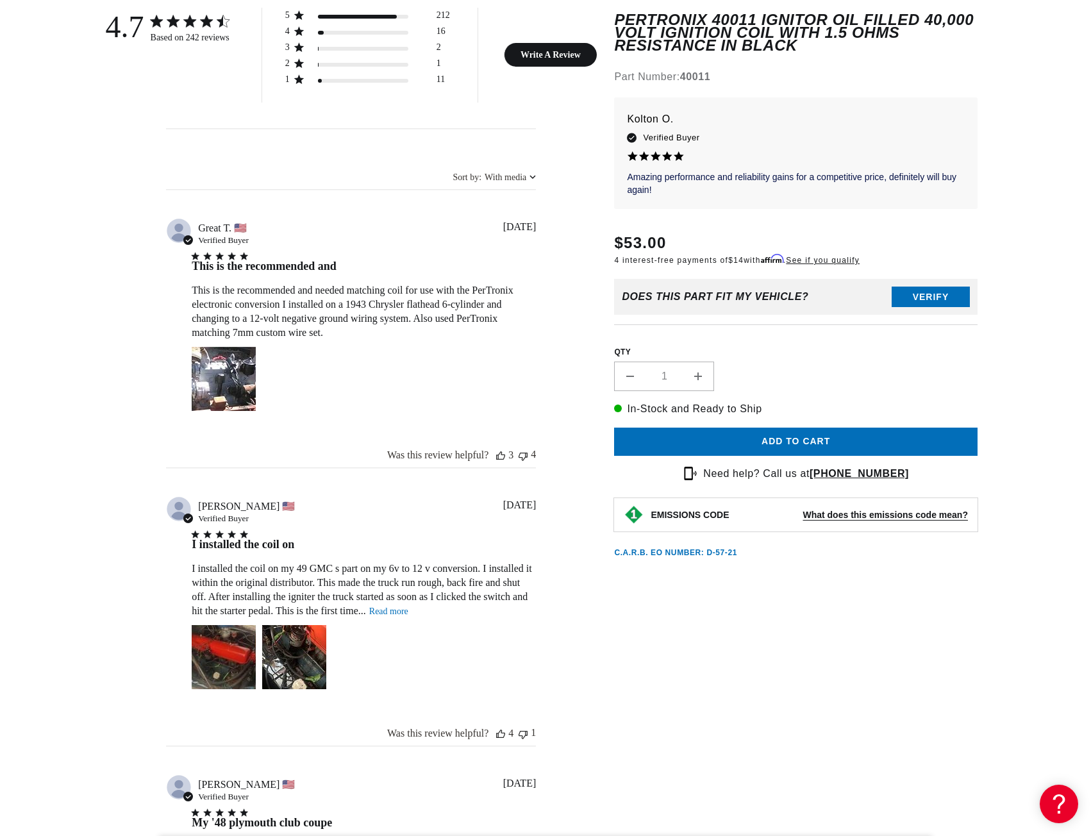  Describe the element at coordinates (190, 38) in the screenshot. I see `div: Based on 242 reviews` at that location.